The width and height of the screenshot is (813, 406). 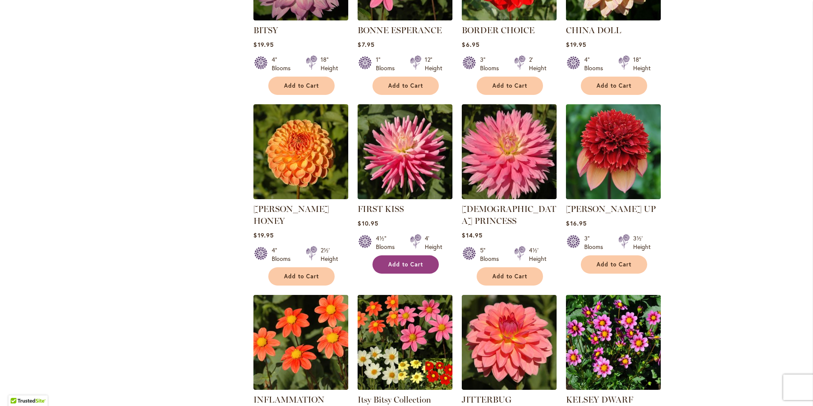 I want to click on div: 5" Blooms, so click(x=492, y=254).